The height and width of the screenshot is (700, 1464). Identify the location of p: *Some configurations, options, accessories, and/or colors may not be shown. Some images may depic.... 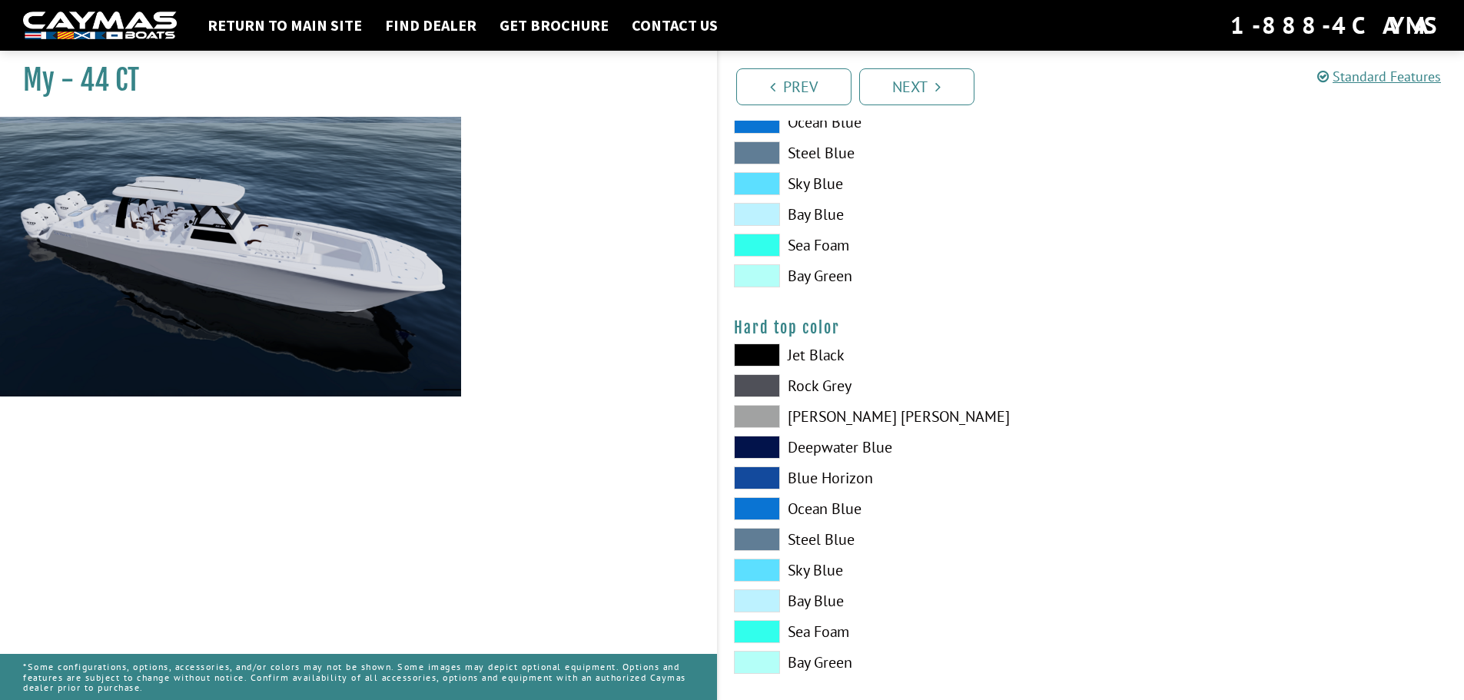
(358, 677).